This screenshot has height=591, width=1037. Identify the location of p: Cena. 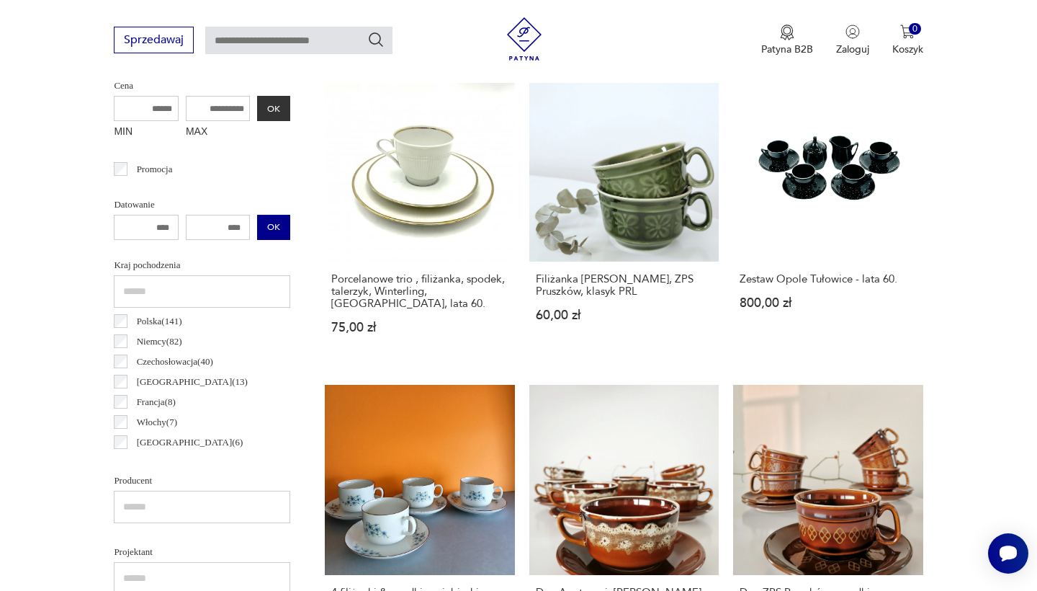
(202, 86).